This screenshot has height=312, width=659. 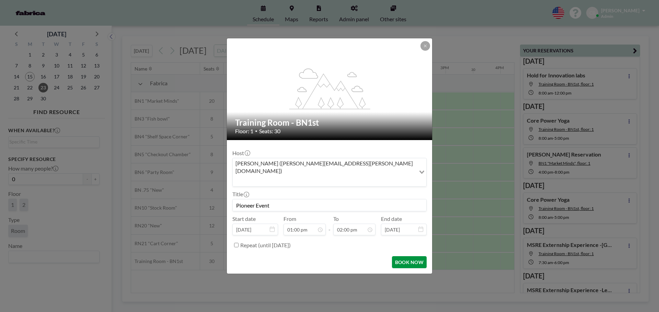 What do you see at coordinates (244, 219) in the screenshot?
I see `label: Start date` at bounding box center [244, 219].